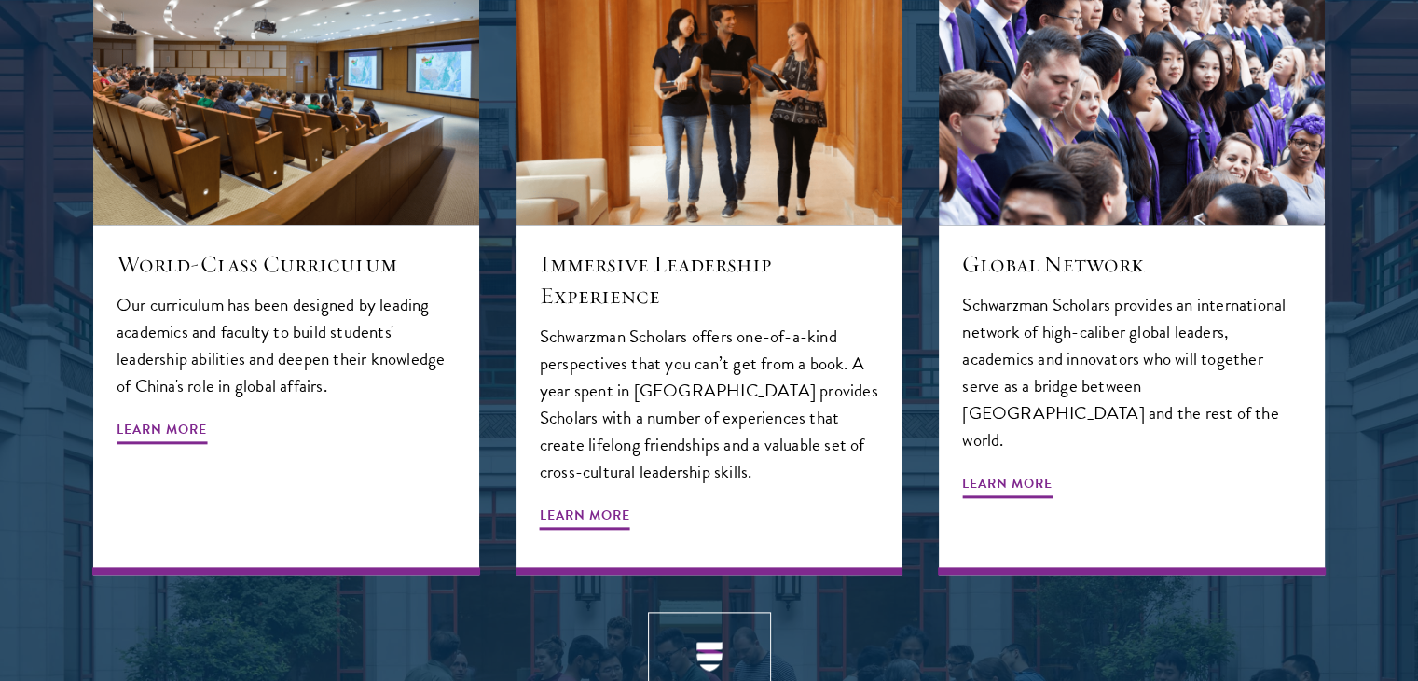 This screenshot has width=1418, height=681. What do you see at coordinates (1132, 372) in the screenshot?
I see `p: Schwarzman Scholars provides an international network of high-caliber global leaders, academics a...` at bounding box center [1132, 372].